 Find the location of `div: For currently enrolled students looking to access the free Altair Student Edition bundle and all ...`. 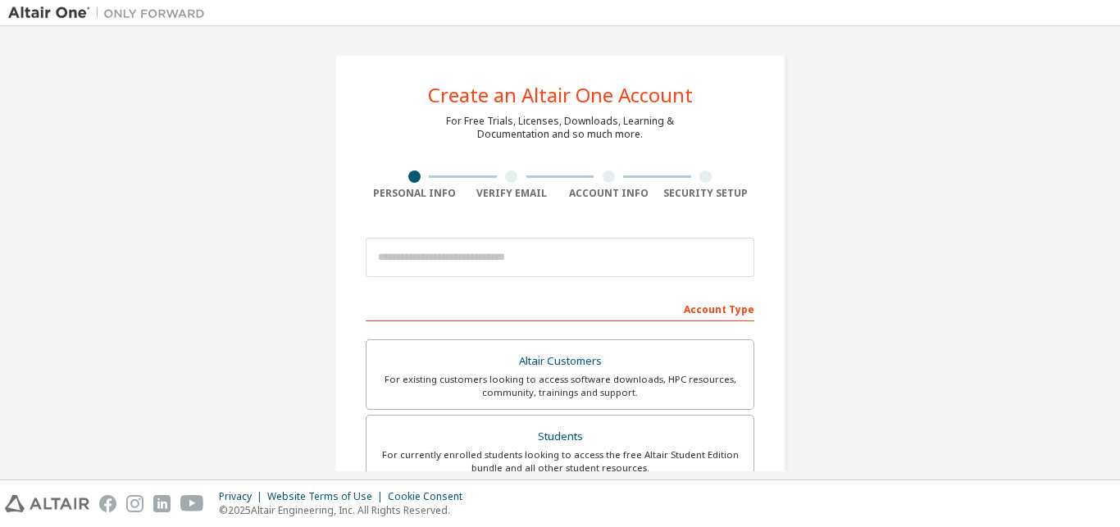

div: For currently enrolled students looking to access the free Altair Student Edition bundle and all ... is located at coordinates (560, 461).